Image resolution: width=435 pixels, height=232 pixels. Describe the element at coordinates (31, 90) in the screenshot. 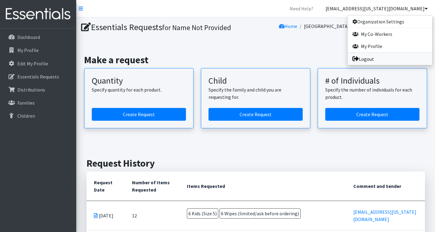

I see `p: Distributions` at that location.